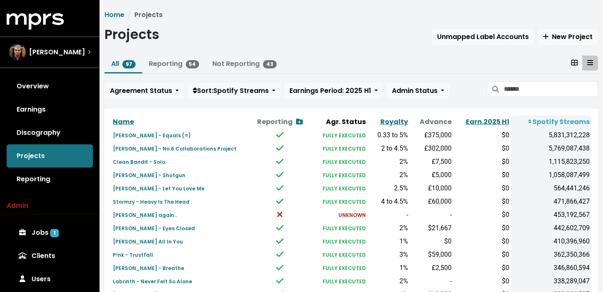 The image size is (603, 292). I want to click on td: 3%, so click(388, 255).